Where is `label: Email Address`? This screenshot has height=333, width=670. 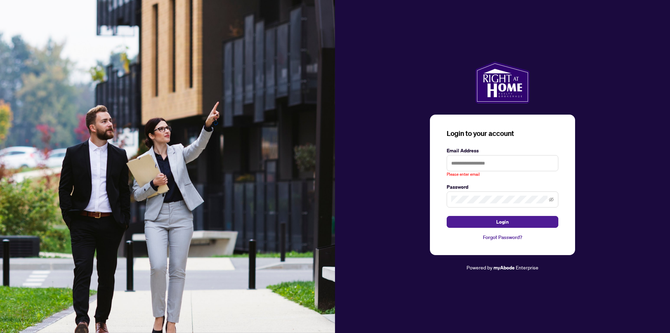
label: Email Address is located at coordinates (502, 150).